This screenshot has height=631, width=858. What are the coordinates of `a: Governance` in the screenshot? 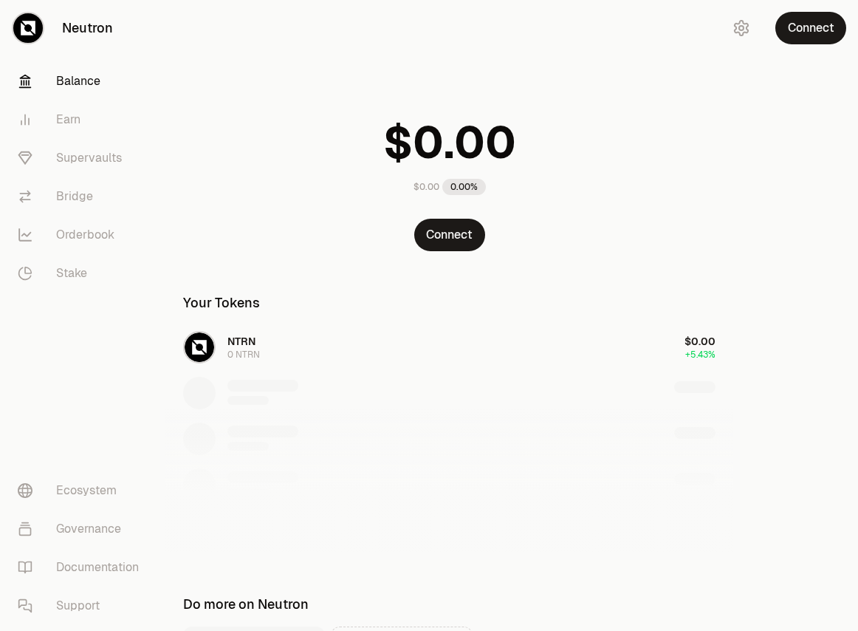 It's located at (83, 529).